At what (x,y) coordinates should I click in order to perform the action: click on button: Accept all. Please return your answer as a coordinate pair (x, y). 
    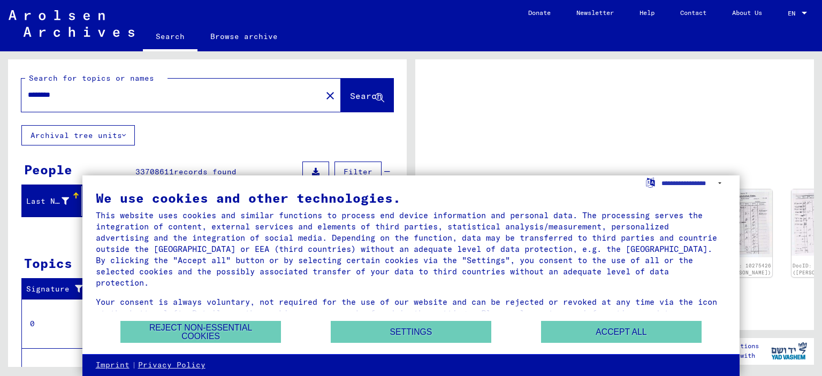
    Looking at the image, I should click on (621, 332).